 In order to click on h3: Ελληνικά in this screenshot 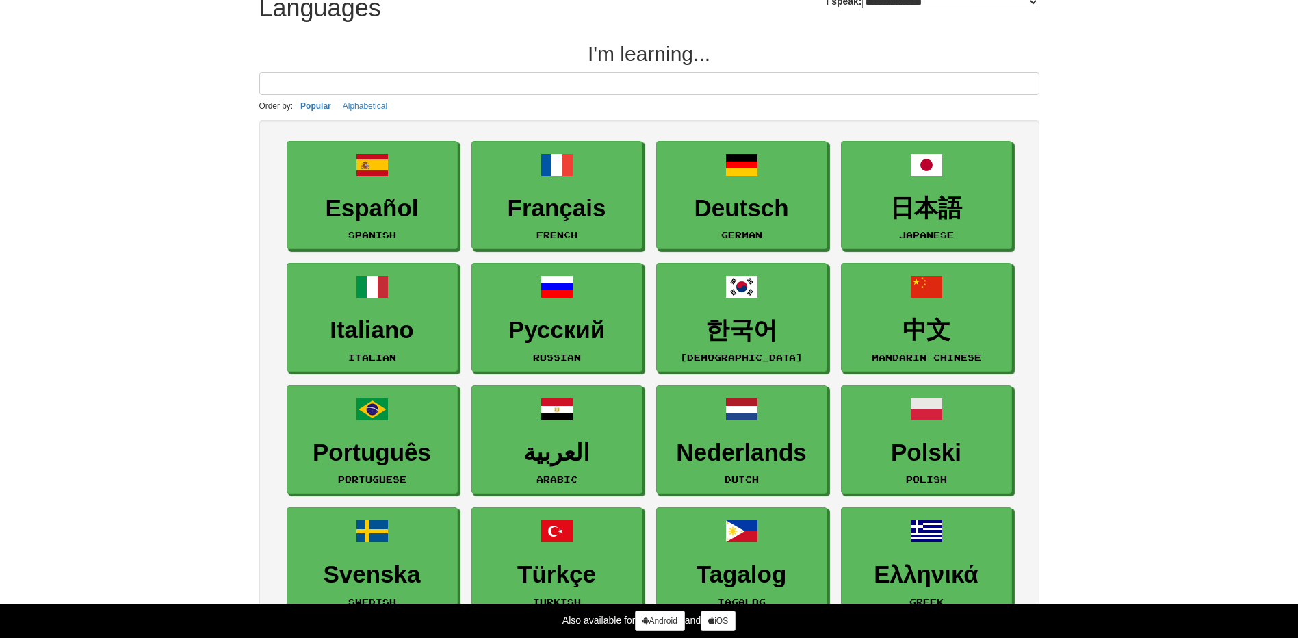, I will do `click(926, 574)`.